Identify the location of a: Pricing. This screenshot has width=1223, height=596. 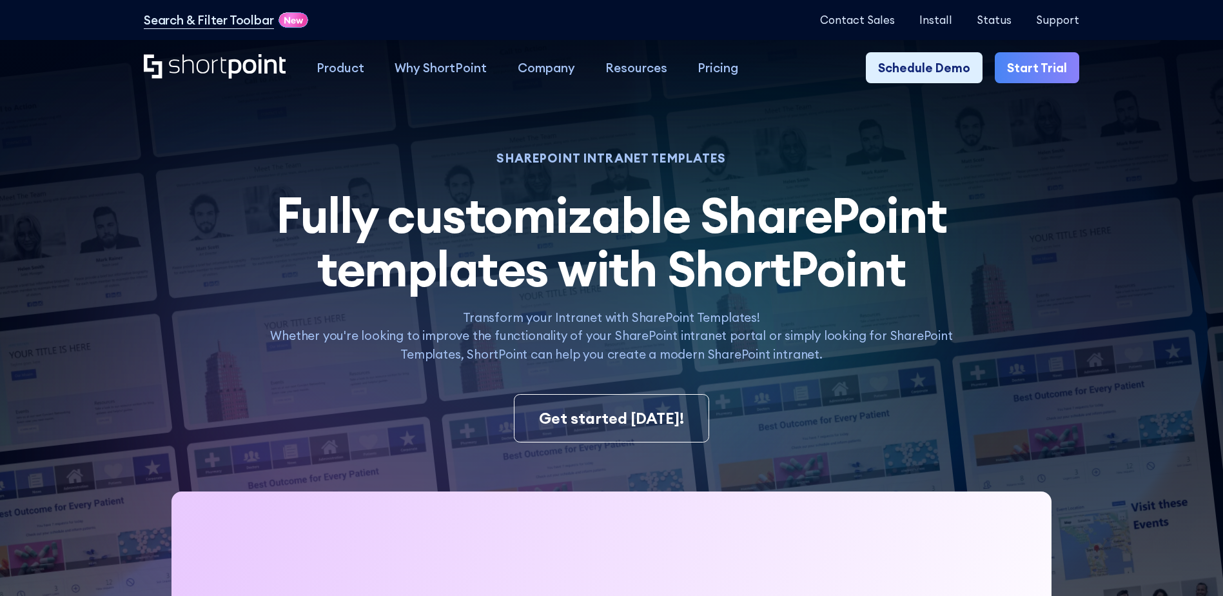
(718, 67).